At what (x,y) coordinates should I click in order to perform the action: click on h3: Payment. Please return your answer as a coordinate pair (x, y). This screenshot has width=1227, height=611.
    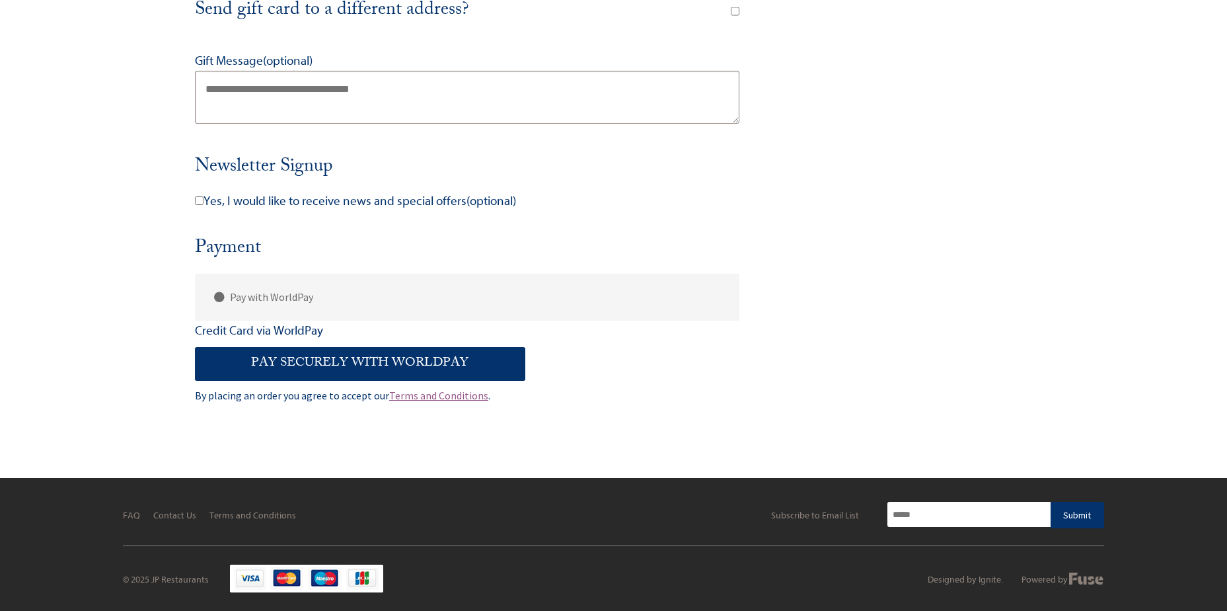
    Looking at the image, I should click on (467, 254).